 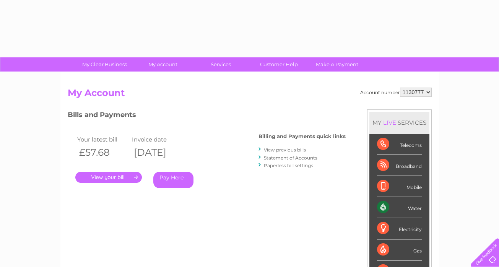 I want to click on h4: Billing and Payments quick links, so click(x=302, y=136).